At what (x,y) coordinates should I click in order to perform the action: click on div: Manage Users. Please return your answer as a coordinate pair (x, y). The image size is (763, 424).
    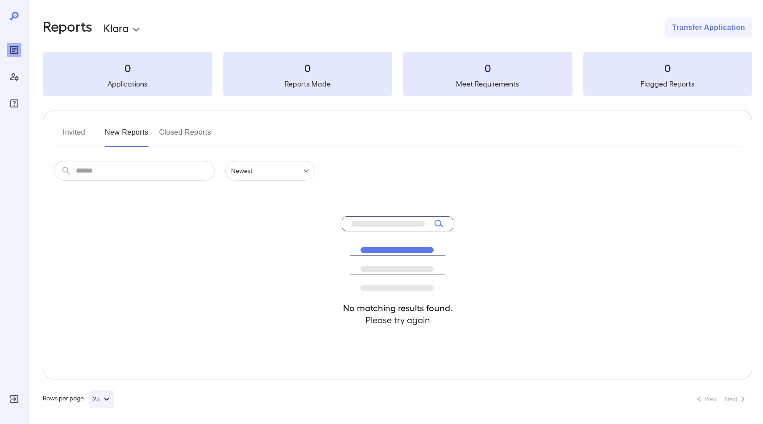
    Looking at the image, I should click on (14, 77).